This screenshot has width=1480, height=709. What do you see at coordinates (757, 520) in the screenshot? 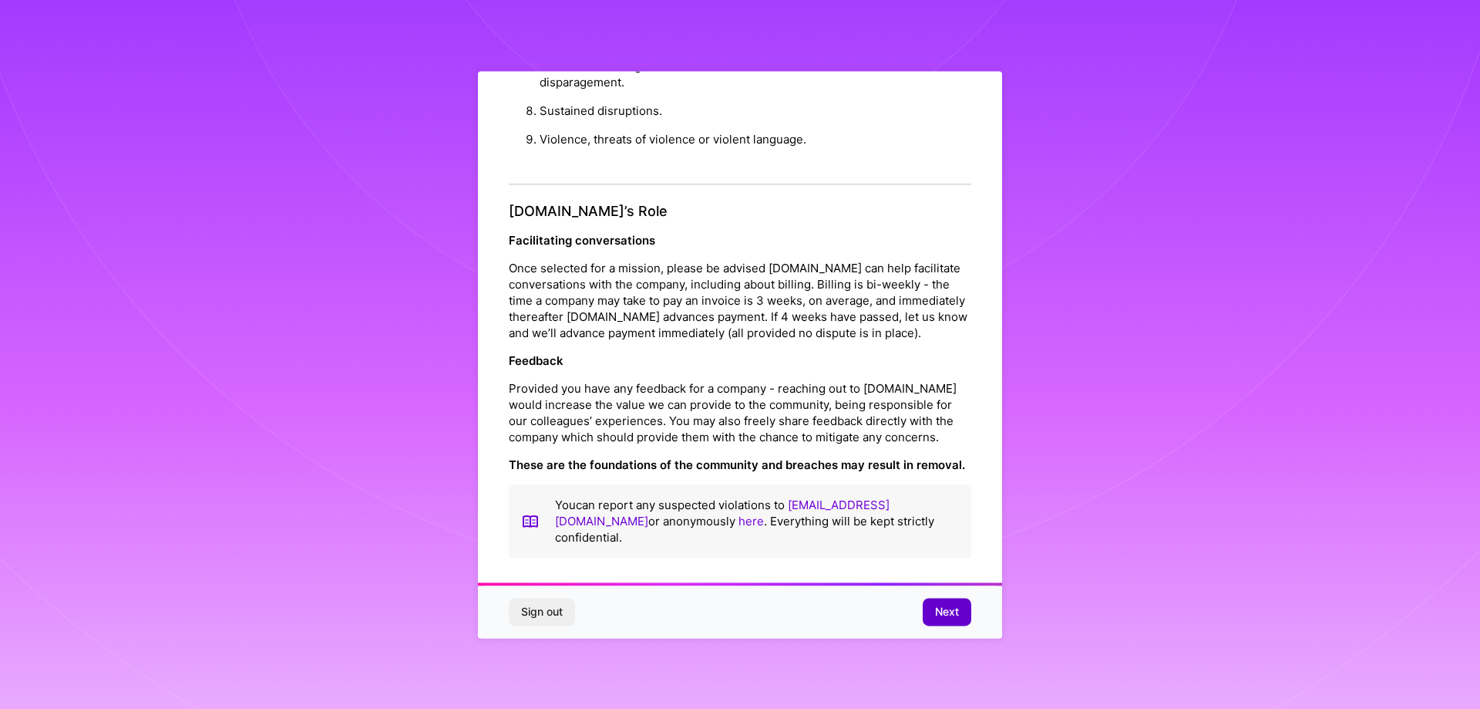
I see `p: You can report any suspected violations to or anonymously . Everything will be kept strictly conf...` at bounding box center [757, 520].